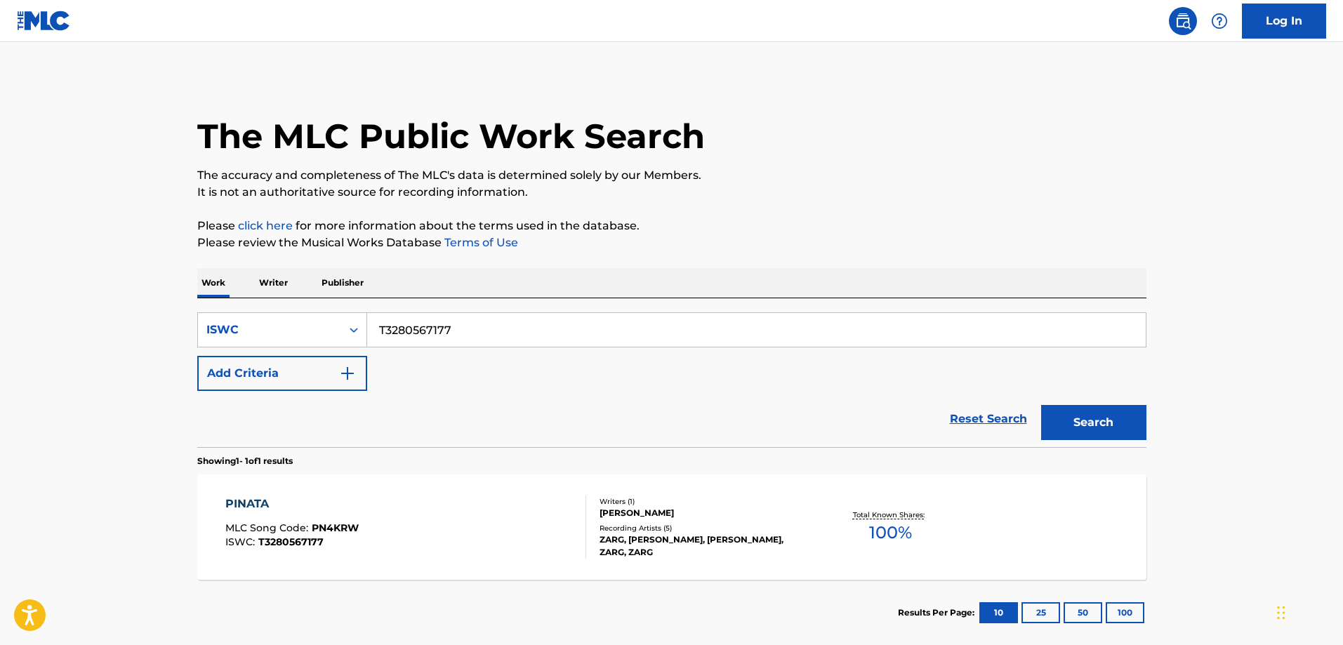  What do you see at coordinates (451, 136) in the screenshot?
I see `h1: The MLC Public Work Search` at bounding box center [451, 136].